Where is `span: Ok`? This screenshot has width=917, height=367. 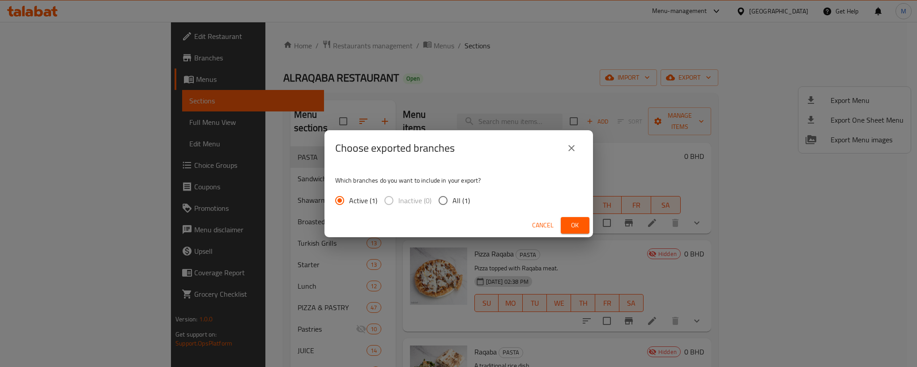
span: Ok is located at coordinates (575, 225).